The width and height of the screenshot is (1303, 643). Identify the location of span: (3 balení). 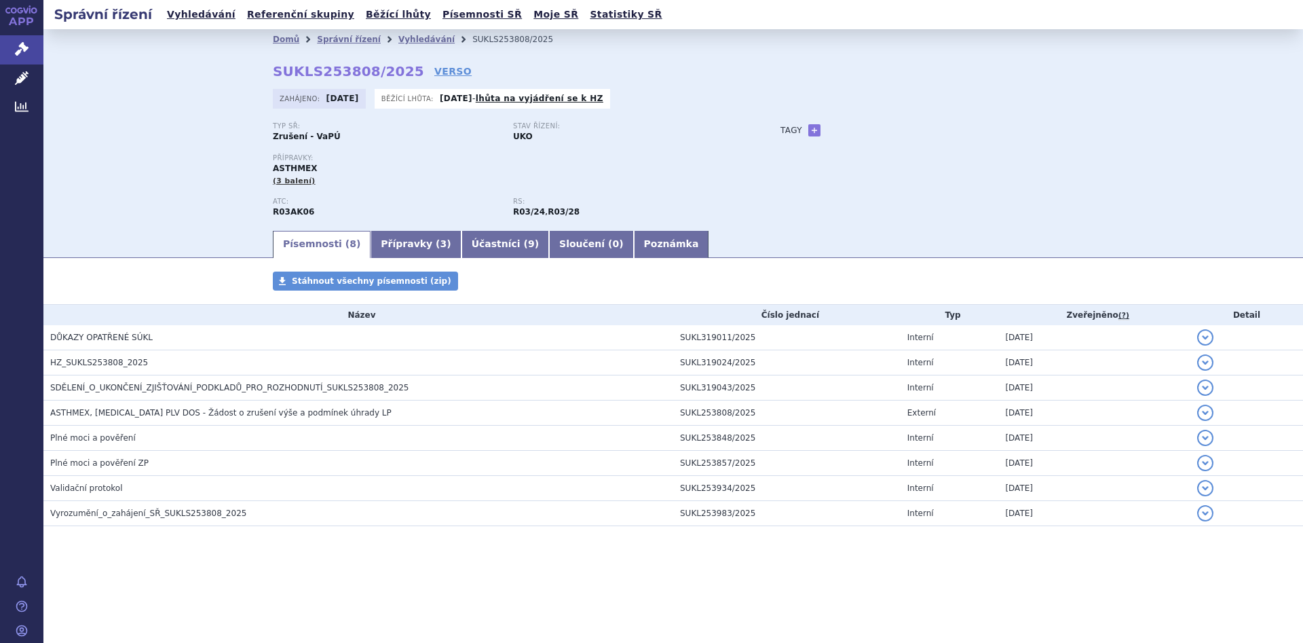
(294, 181).